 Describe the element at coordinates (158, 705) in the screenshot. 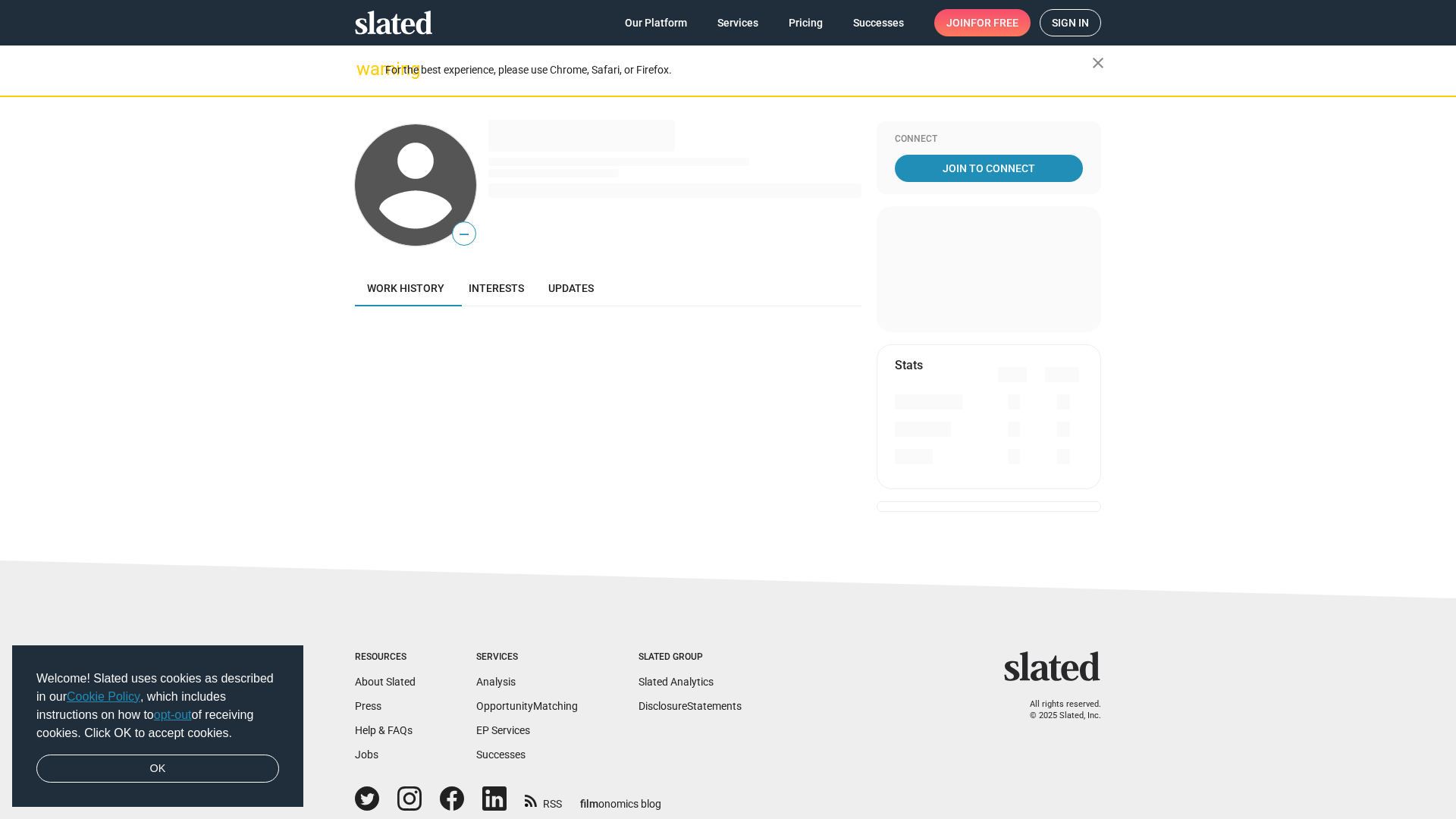

I see `span: Welcome! Slated uses cookies as described in our , which includes instructions on how to of recei...` at that location.